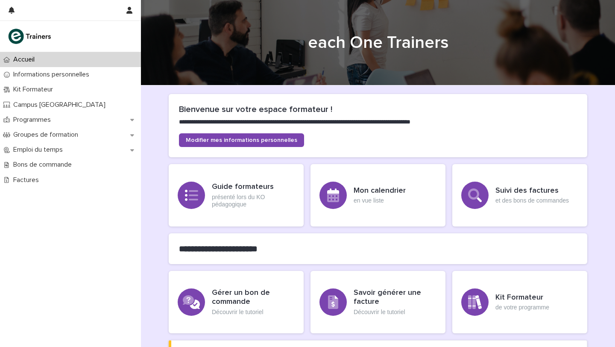  I want to click on p: en vue liste, so click(379, 200).